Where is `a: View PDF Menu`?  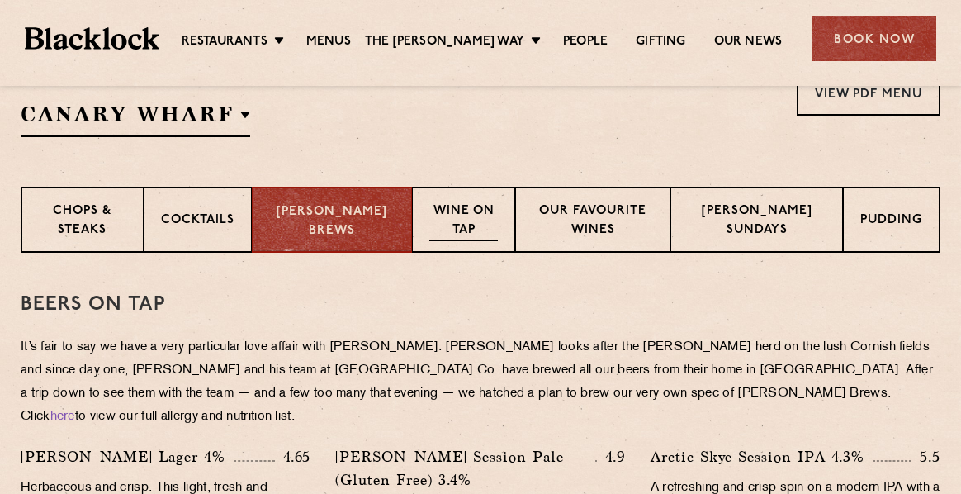 a: View PDF Menu is located at coordinates (869, 92).